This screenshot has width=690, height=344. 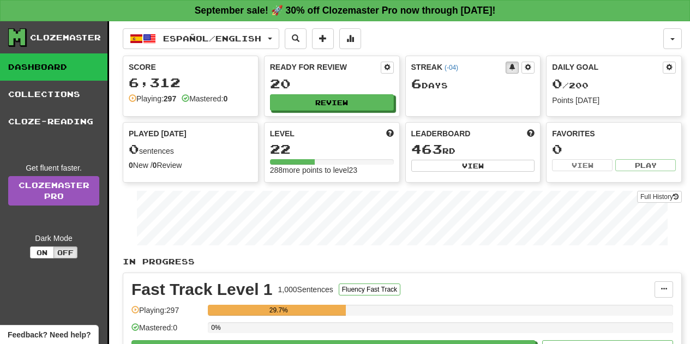 I want to click on button: Español/English, so click(x=201, y=39).